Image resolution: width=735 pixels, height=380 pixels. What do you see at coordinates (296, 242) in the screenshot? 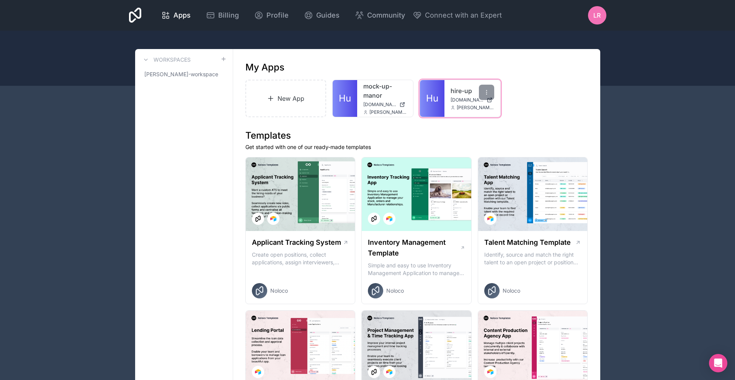
I see `h1: Applicant Tracking System` at bounding box center [296, 242].